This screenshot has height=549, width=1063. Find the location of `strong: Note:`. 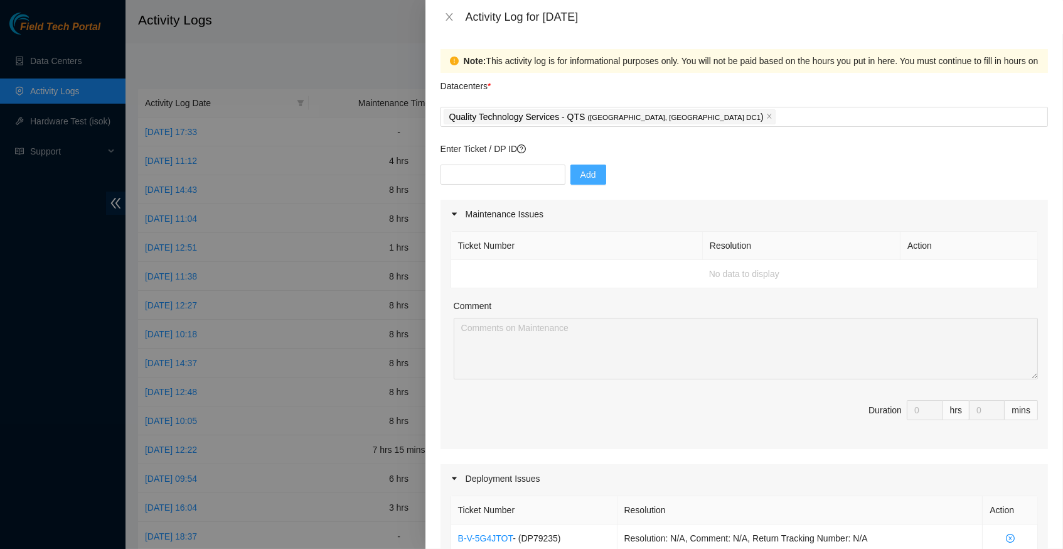

strong: Note: is located at coordinates (475, 61).